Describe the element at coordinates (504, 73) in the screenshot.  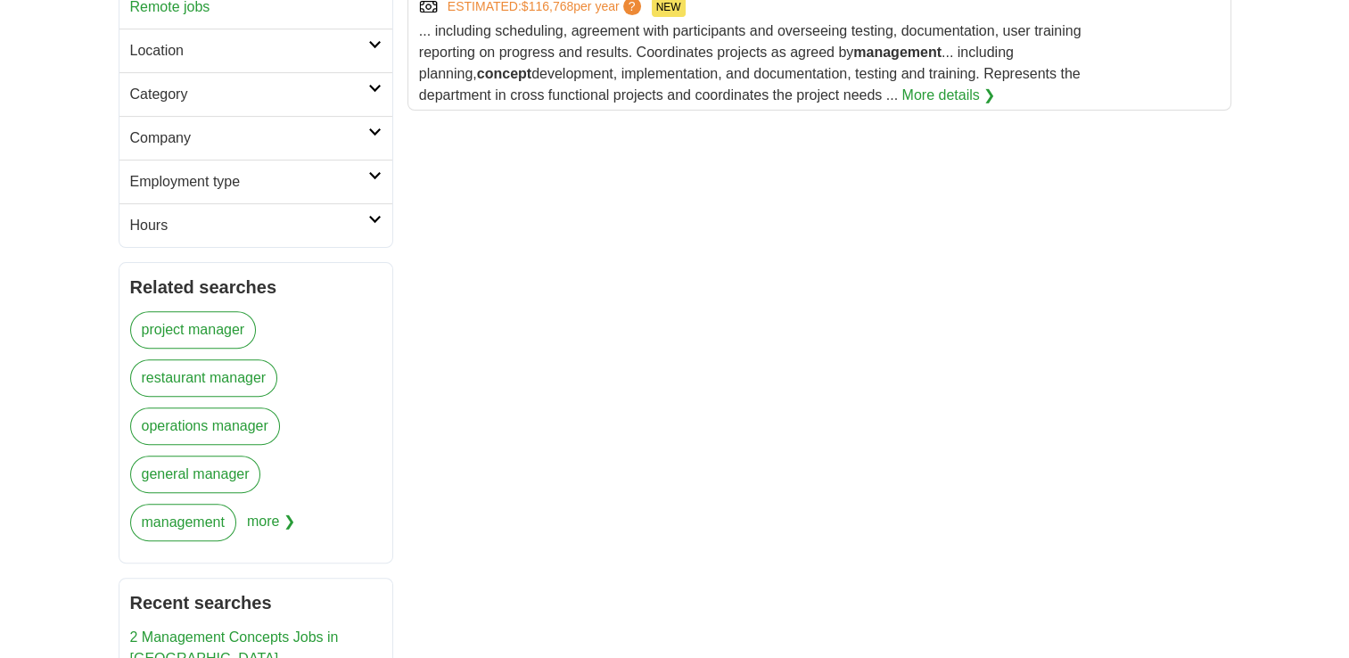
I see `strong: concept` at that location.